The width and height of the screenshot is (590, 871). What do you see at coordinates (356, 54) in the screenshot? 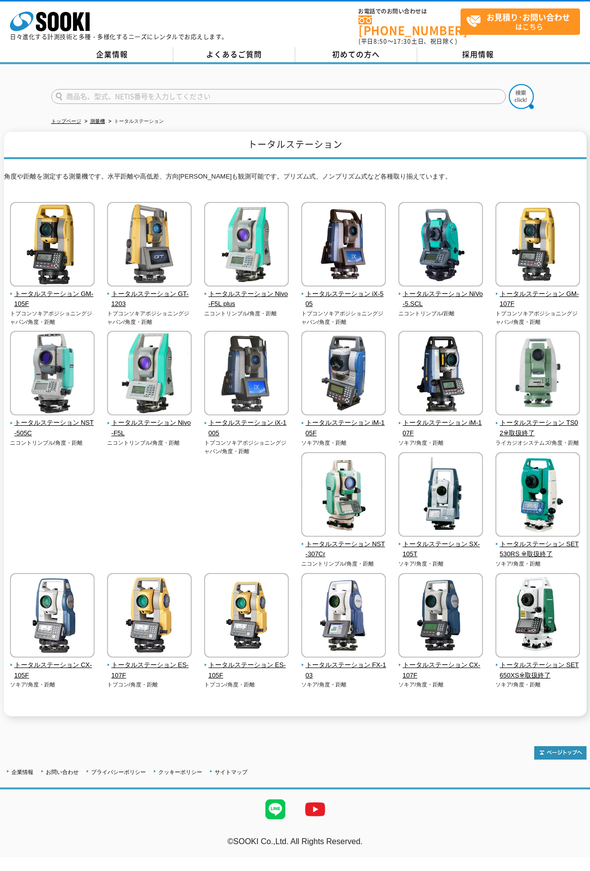
I see `span: 初めての方へ` at bounding box center [356, 54].